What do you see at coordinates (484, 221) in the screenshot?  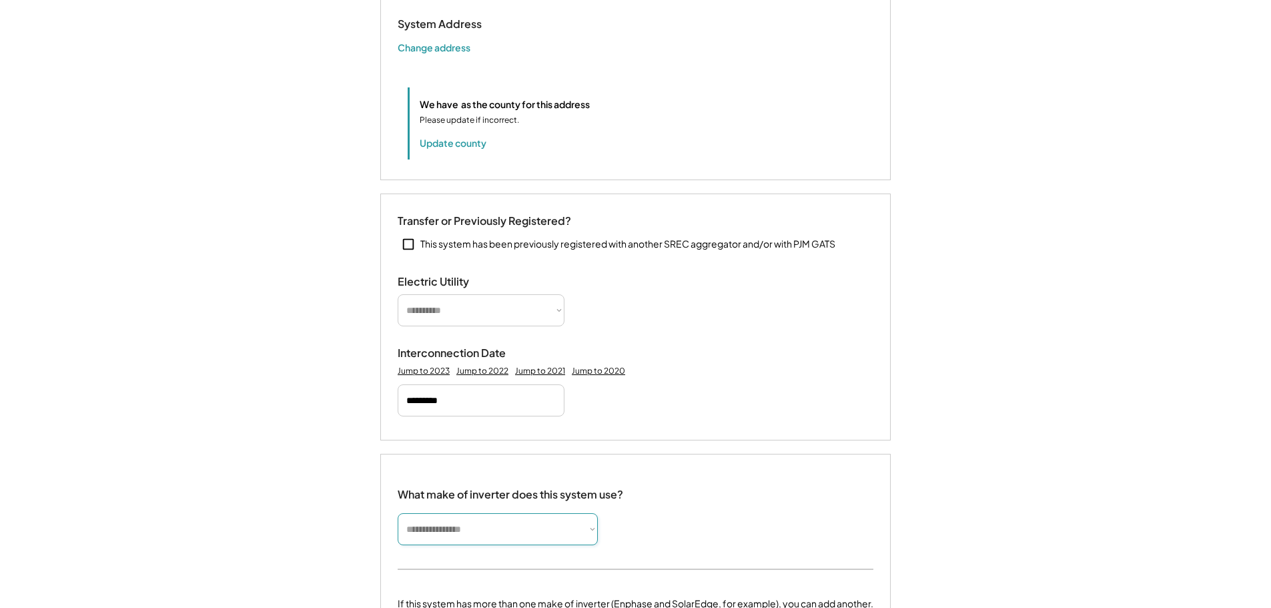 I see `div: Transfer or Previously Registered?` at bounding box center [484, 221].